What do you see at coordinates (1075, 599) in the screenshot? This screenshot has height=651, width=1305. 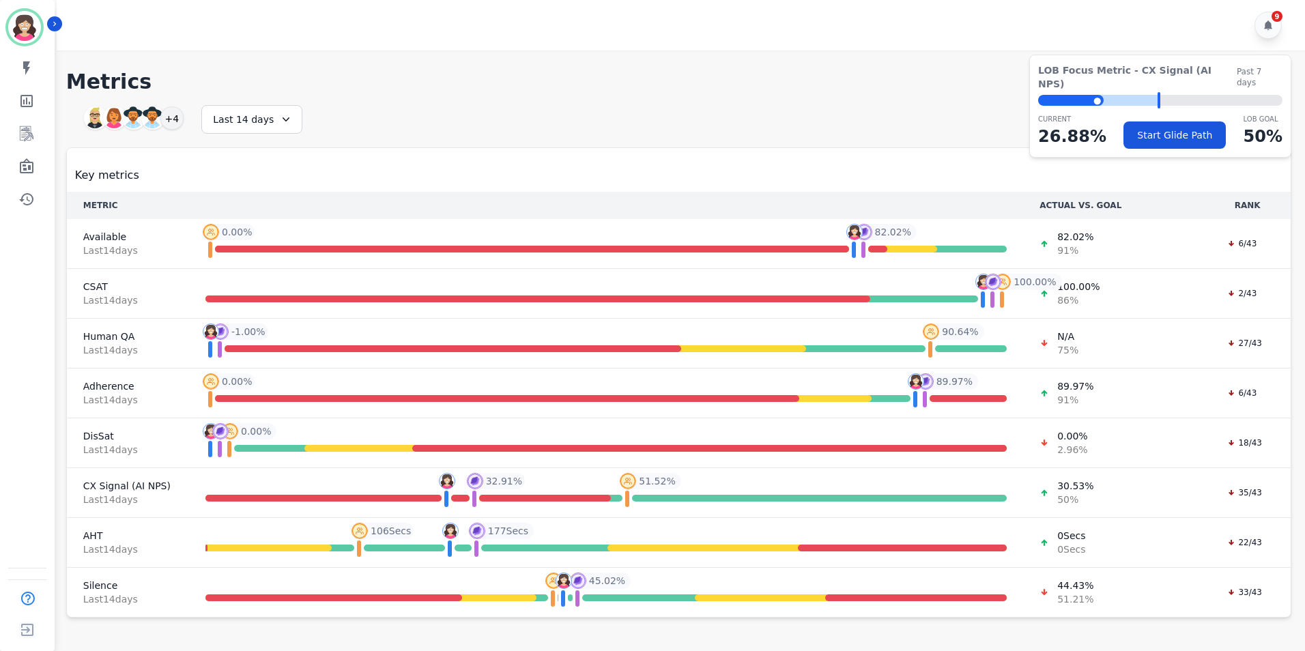 I see `span: 51.21 %` at bounding box center [1075, 599].